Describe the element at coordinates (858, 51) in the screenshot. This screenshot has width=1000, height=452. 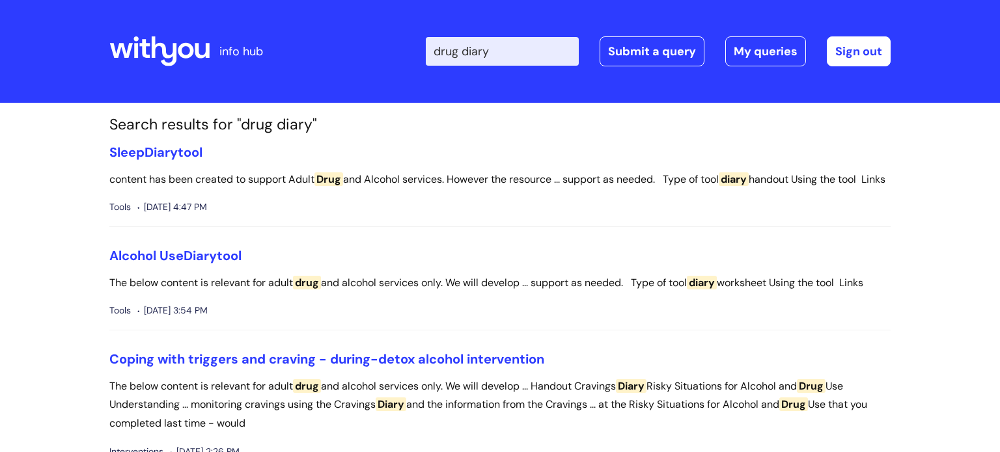
I see `a: Sign out` at that location.